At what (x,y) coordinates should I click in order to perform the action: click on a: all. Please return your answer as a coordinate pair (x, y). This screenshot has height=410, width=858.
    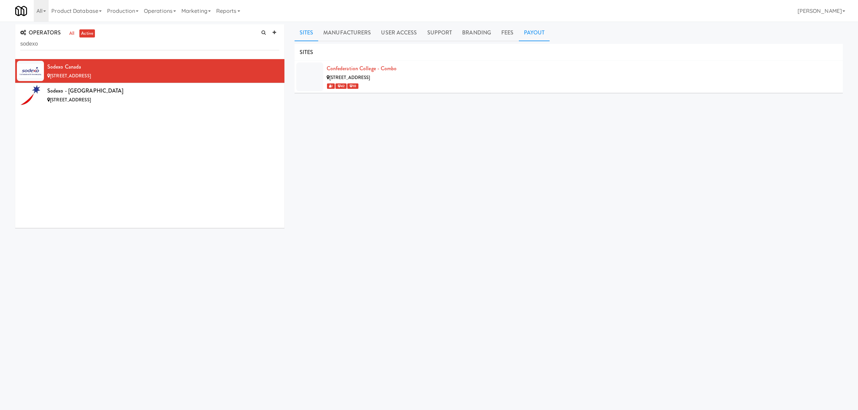
    Looking at the image, I should click on (72, 33).